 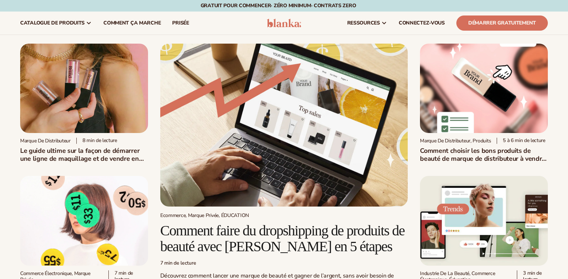 What do you see at coordinates (484, 155) in the screenshot?
I see `h2: Comment choisir les bons produits de beauté de marque de distributeur à vendre : conseils d’experts` at bounding box center [484, 155].